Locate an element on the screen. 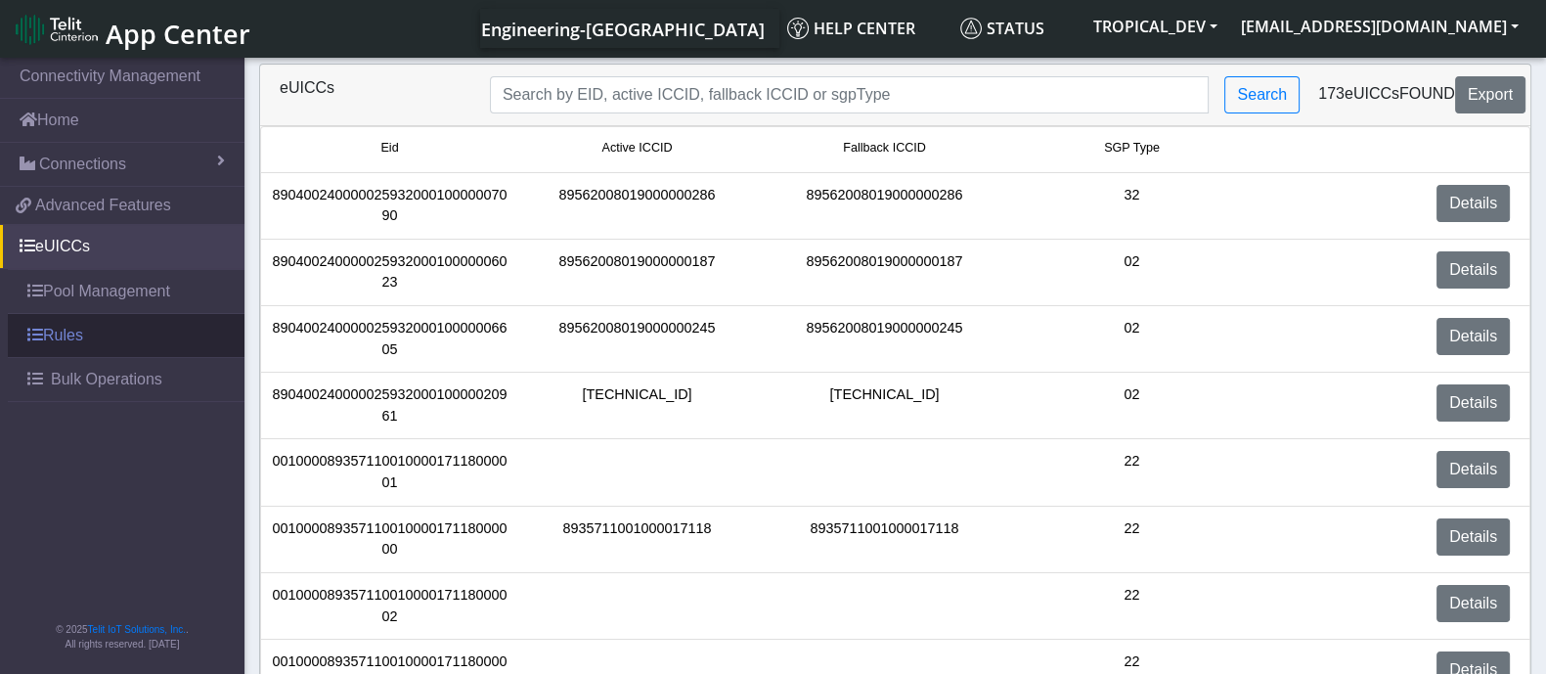 This screenshot has height=674, width=1546. a: Status is located at coordinates (1017, 28).